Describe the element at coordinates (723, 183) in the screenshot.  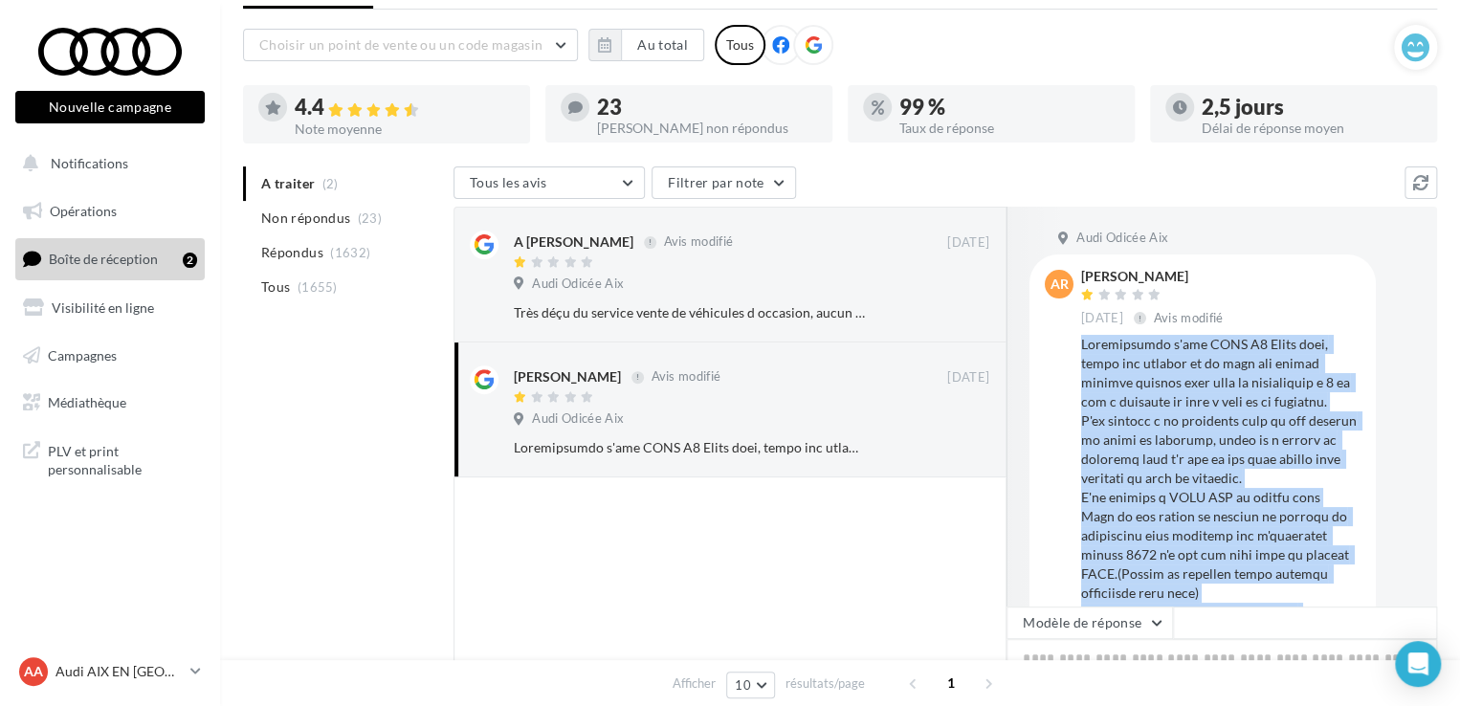
I see `button: Filtrer par note` at that location.